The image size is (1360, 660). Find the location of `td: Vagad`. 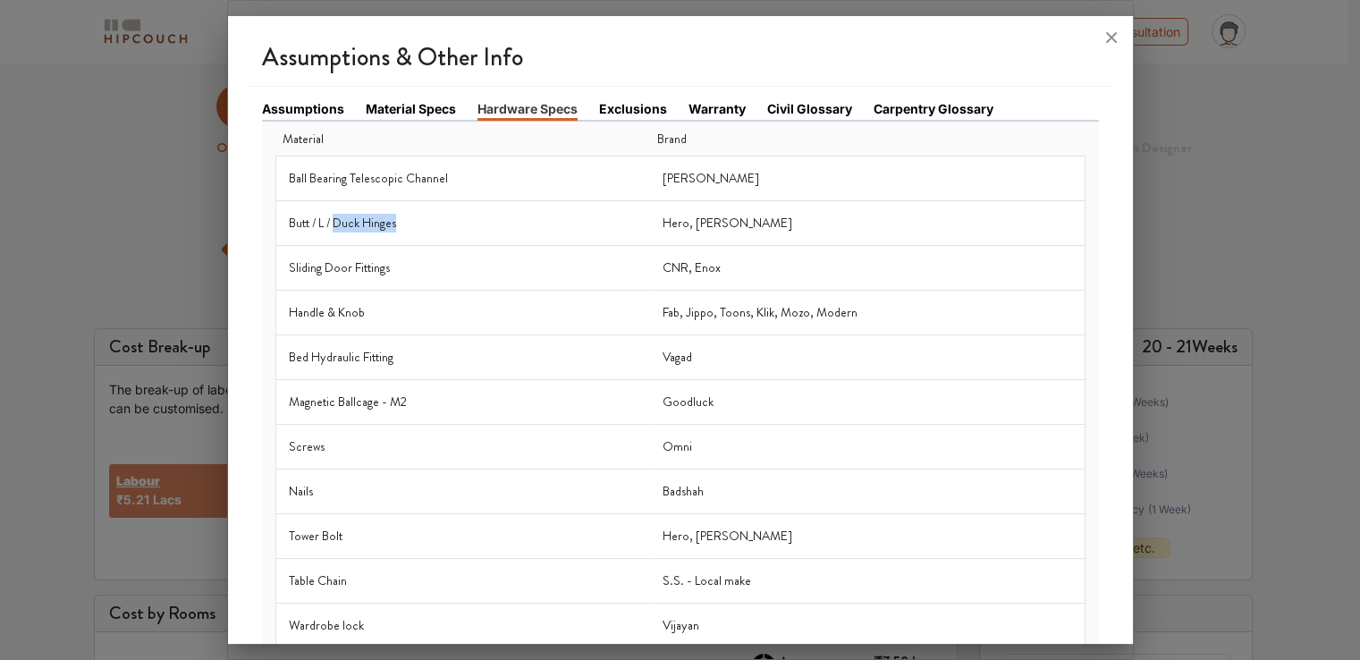

td: Vagad is located at coordinates (866, 358).